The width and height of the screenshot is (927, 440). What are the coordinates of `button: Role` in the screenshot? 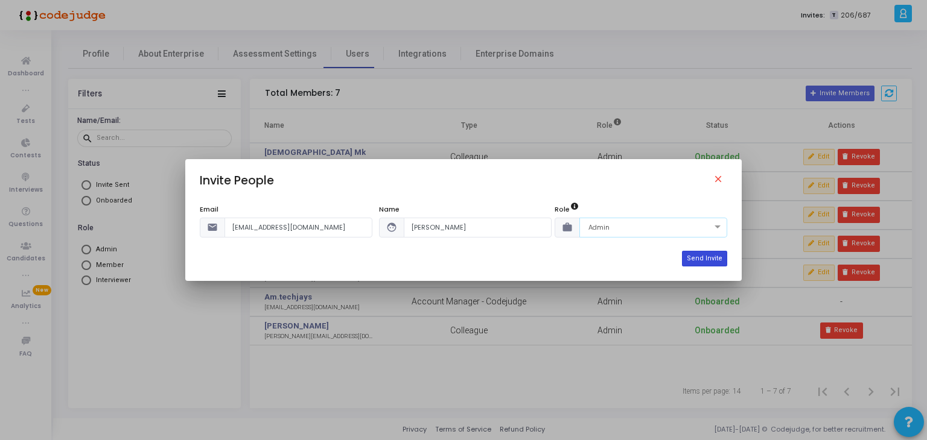 It's located at (574, 207).